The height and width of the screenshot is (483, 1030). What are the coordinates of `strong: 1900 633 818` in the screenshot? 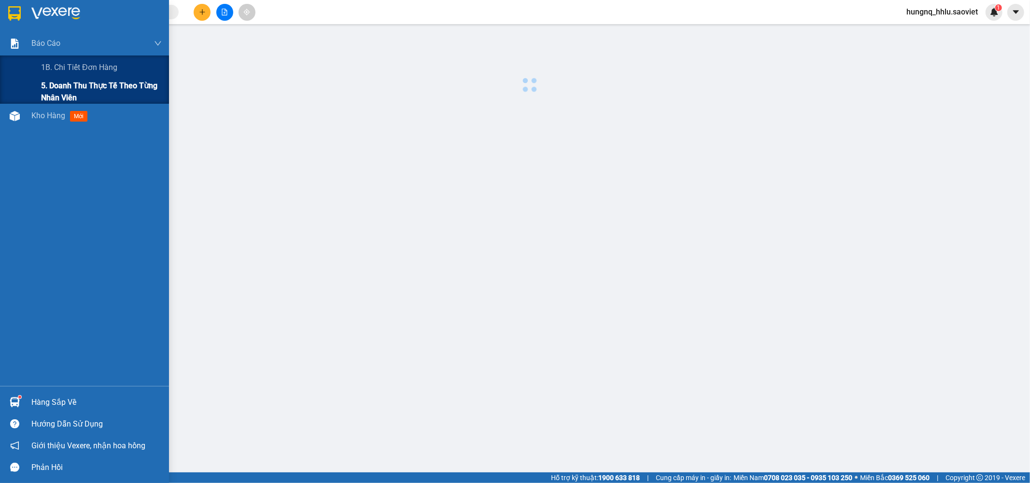 It's located at (619, 478).